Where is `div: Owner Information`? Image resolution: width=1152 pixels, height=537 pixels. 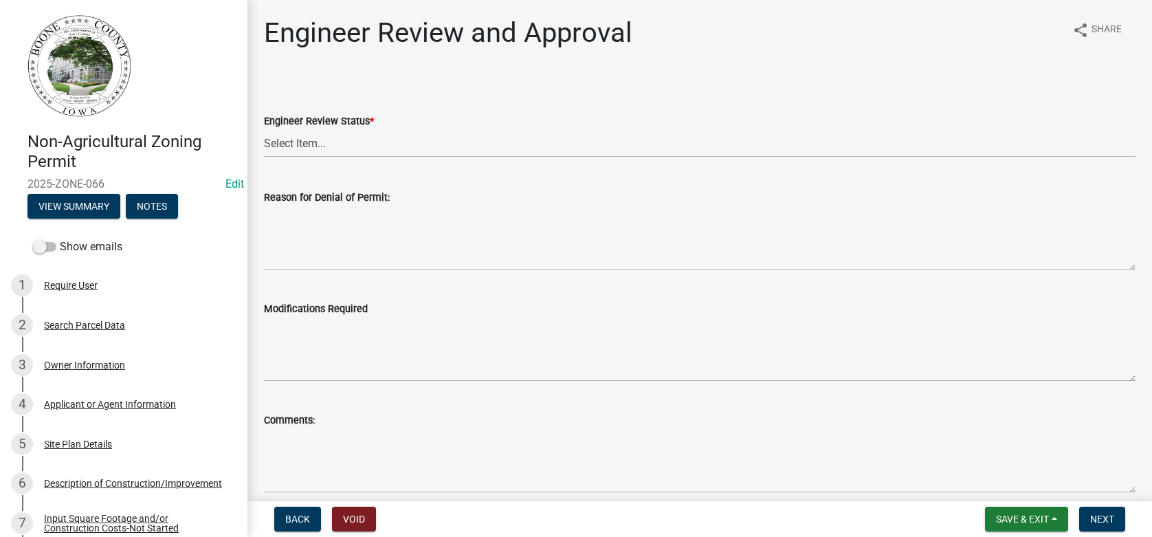 div: Owner Information is located at coordinates (85, 365).